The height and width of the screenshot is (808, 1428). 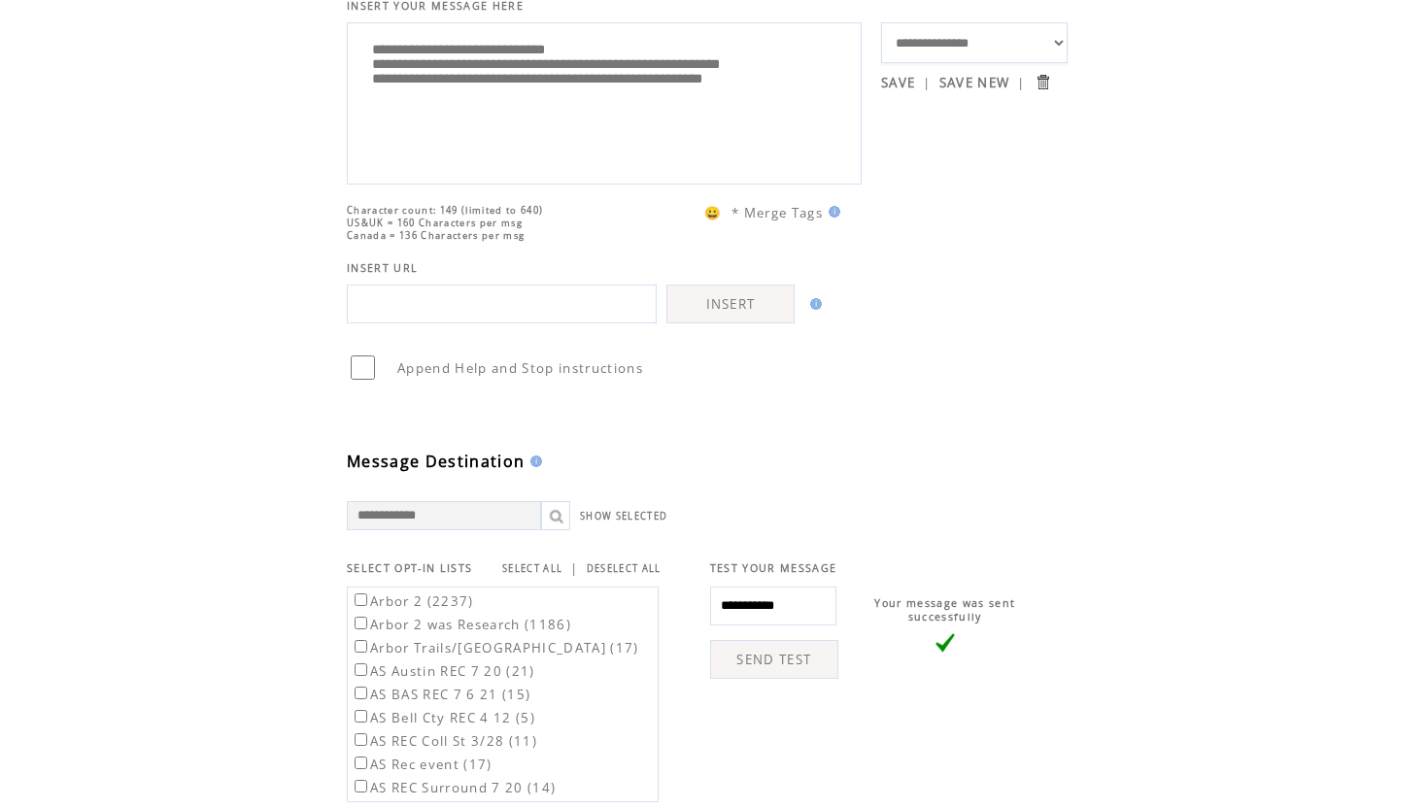 I want to click on span: INSERT URL, so click(x=382, y=268).